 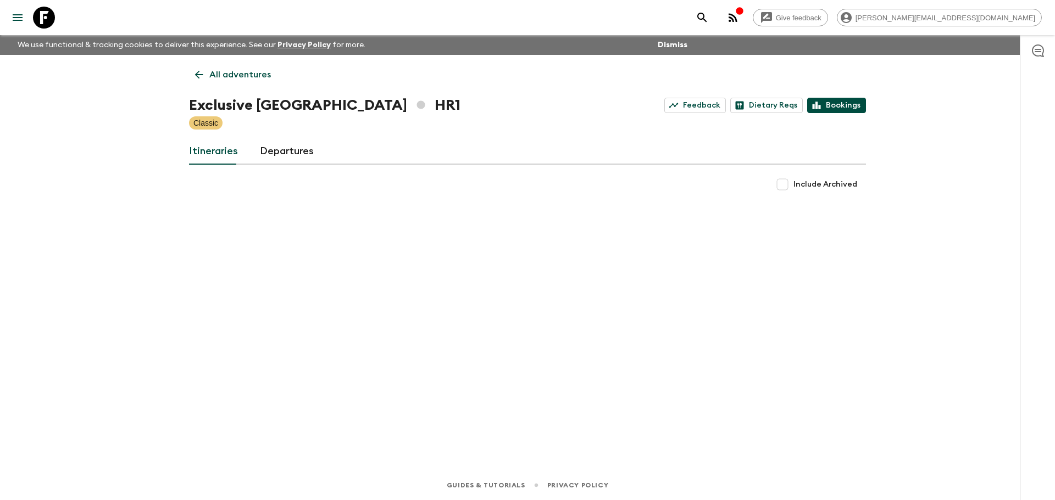 What do you see at coordinates (766, 105) in the screenshot?
I see `a: Dietary Reqs` at bounding box center [766, 105].